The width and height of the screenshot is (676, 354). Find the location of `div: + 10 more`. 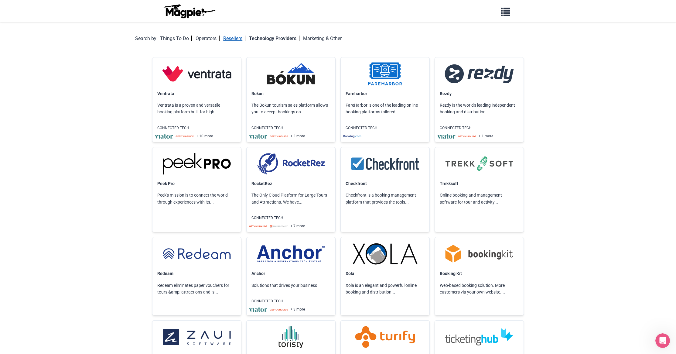

div: + 10 more is located at coordinates (198, 136).